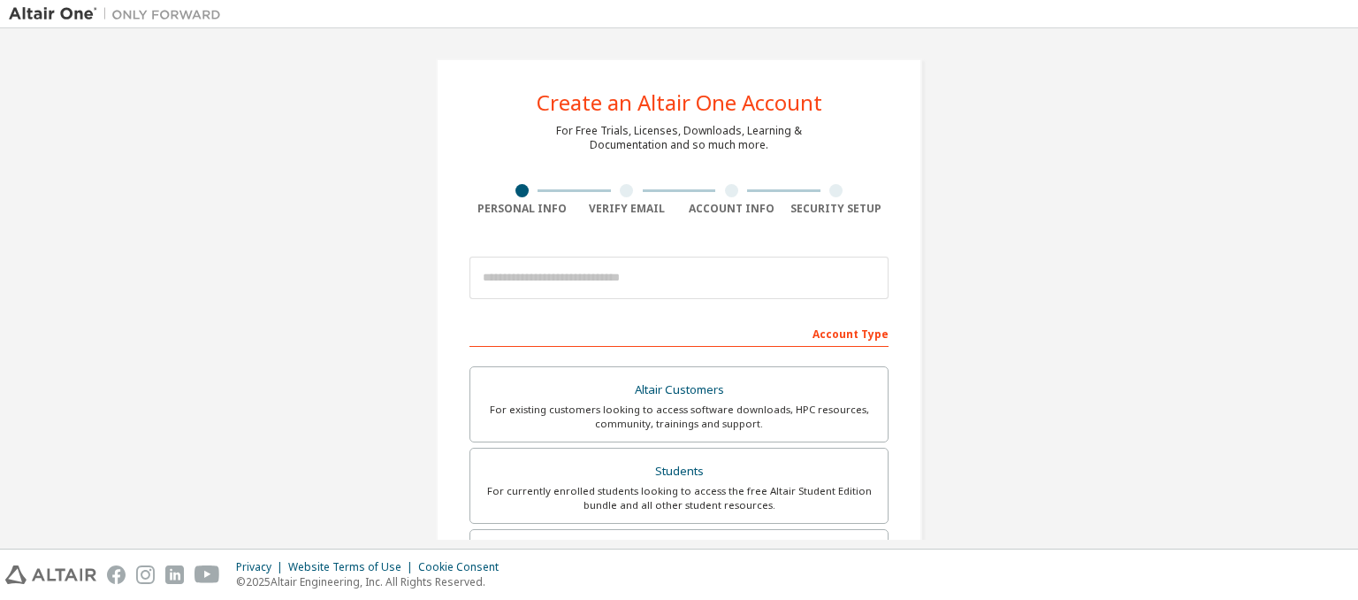 The width and height of the screenshot is (1358, 600). What do you see at coordinates (372, 581) in the screenshot?
I see `p: © 2025 Altair Engineering, Inc. All Rights Reserved.` at bounding box center [372, 581].